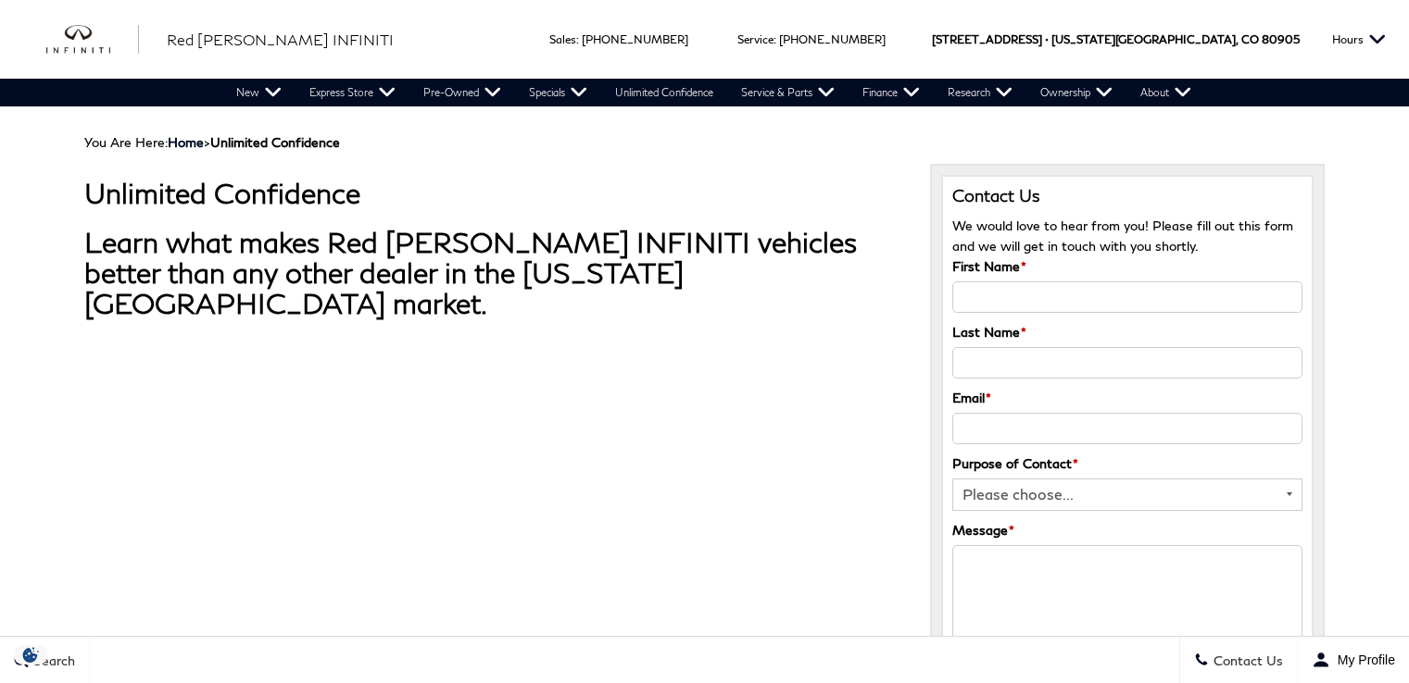  I want to click on a: New, so click(258, 93).